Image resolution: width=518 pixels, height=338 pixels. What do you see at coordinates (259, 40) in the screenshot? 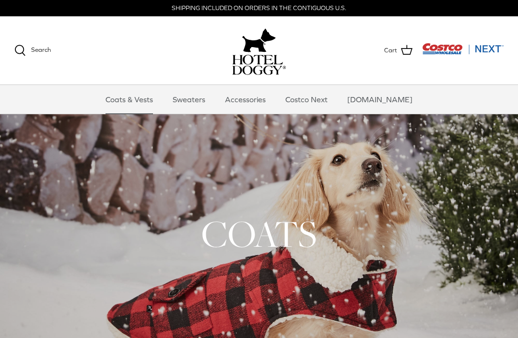
I see `img: hoteldoggy.com` at bounding box center [259, 40].